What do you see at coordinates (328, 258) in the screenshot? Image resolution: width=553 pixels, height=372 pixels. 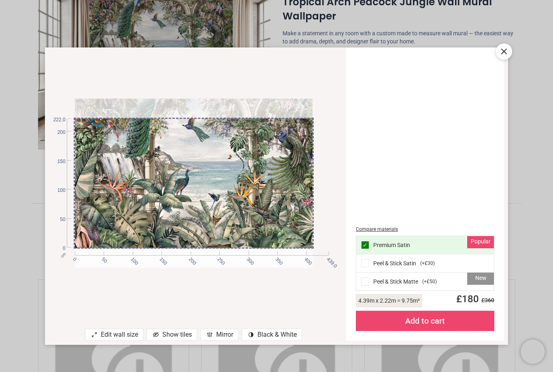 I see `span: 439.0` at bounding box center [328, 258].